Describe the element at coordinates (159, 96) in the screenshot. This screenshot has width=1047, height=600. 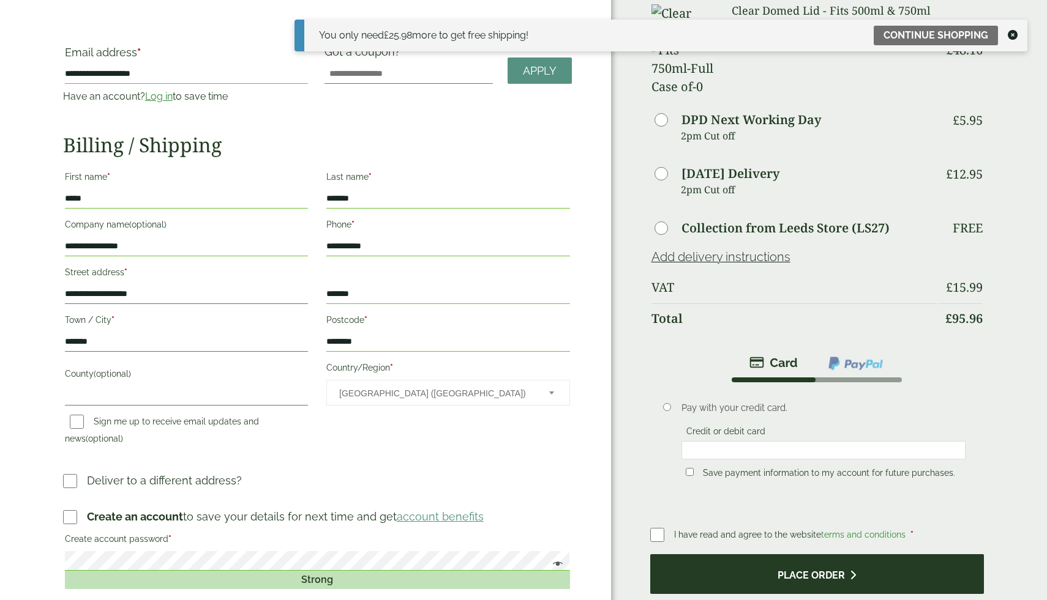
I see `a: Log in` at that location.